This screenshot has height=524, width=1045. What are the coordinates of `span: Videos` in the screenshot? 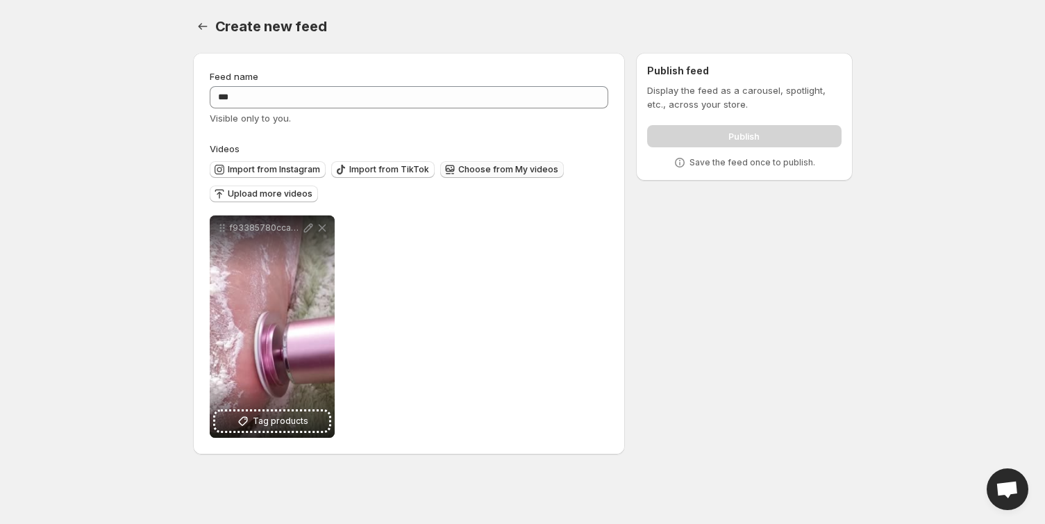 It's located at (224, 149).